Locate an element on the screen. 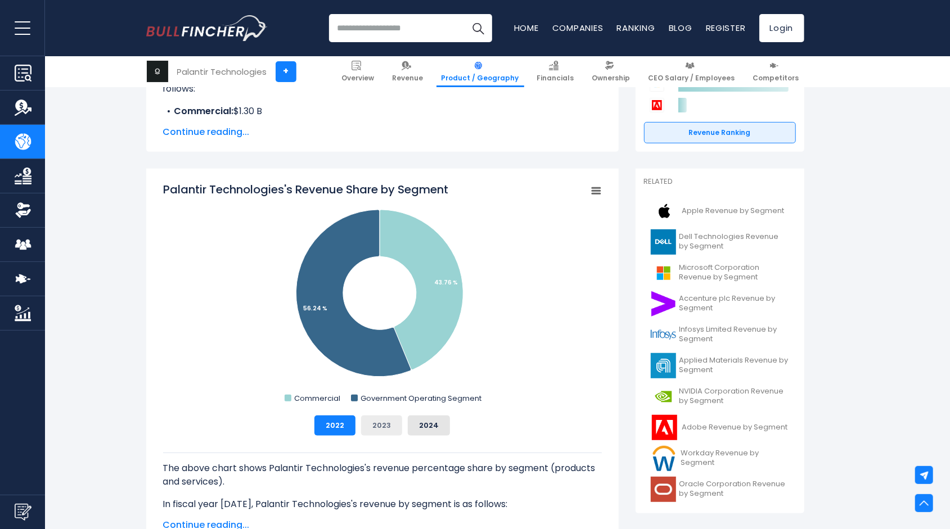 This screenshot has height=529, width=950. a: Financials is located at coordinates (556, 71).